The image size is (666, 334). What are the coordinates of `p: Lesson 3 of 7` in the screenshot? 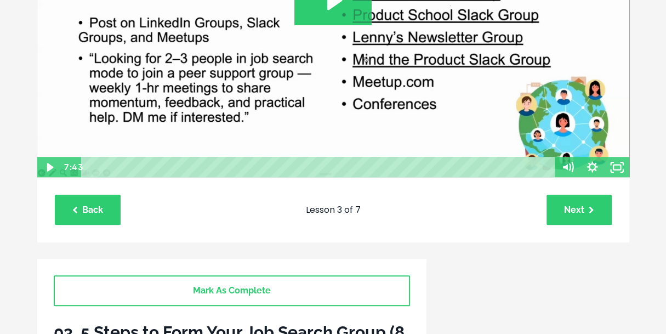 It's located at (333, 210).